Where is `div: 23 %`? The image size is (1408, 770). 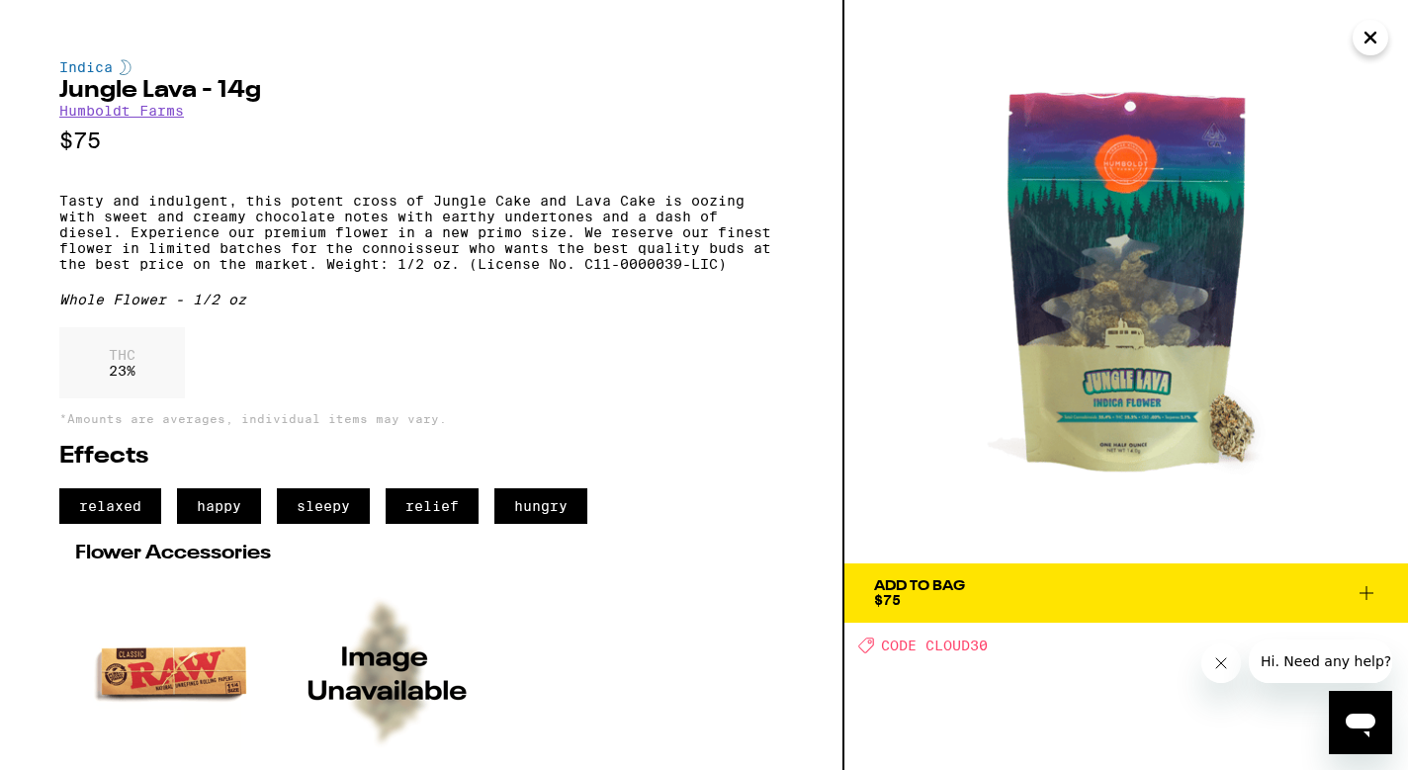
div: 23 % is located at coordinates (122, 363).